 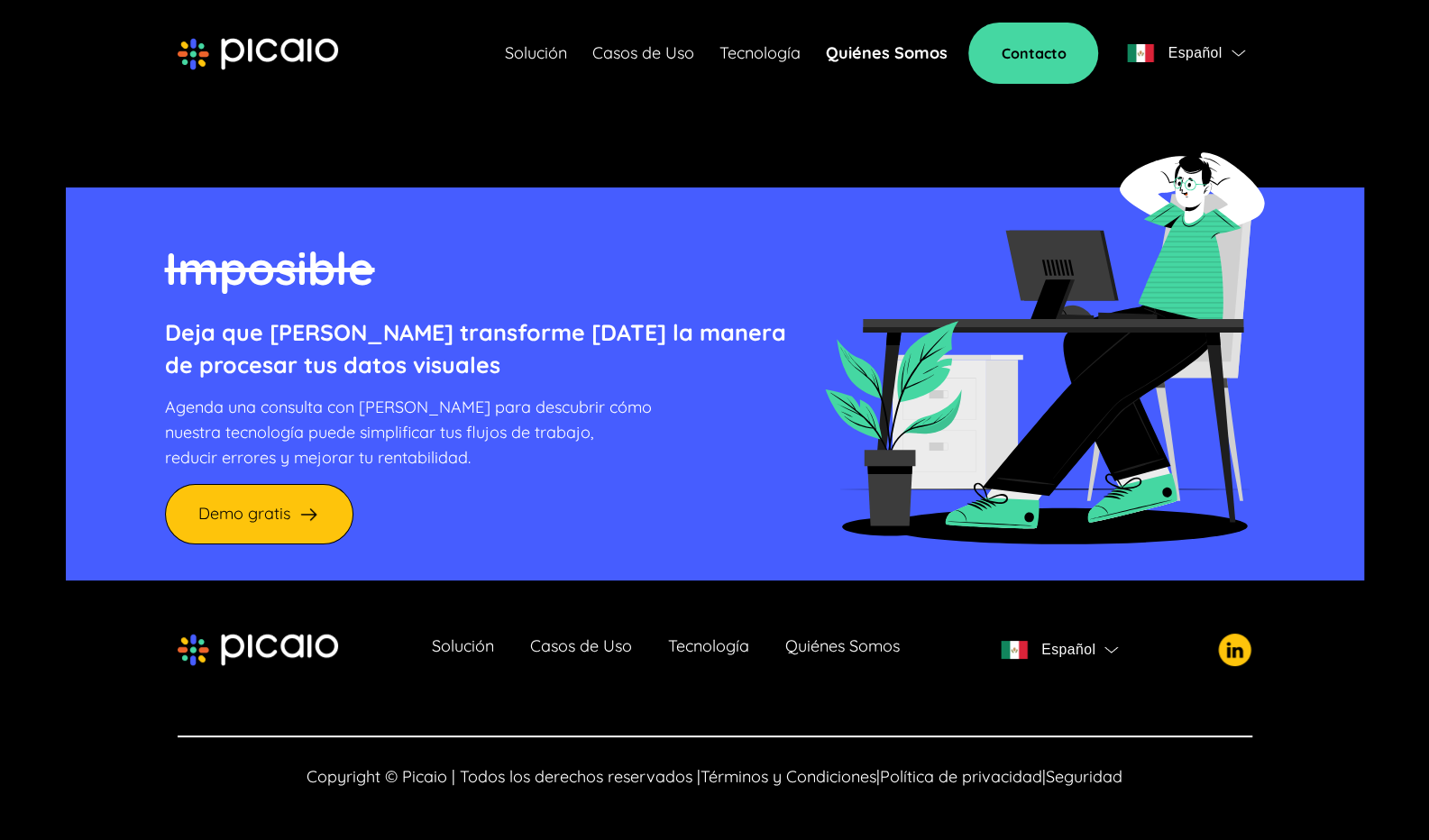 What do you see at coordinates (308, 514) in the screenshot?
I see `img: arrow-right` at bounding box center [308, 514].